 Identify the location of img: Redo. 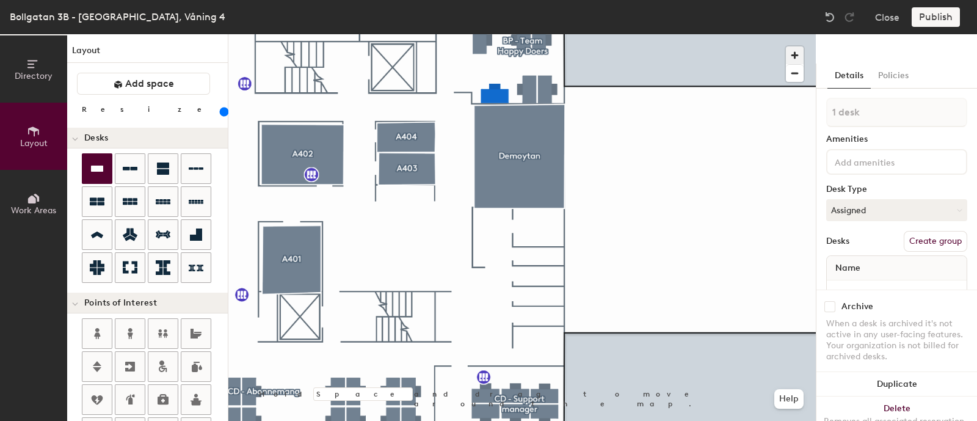
(849, 17).